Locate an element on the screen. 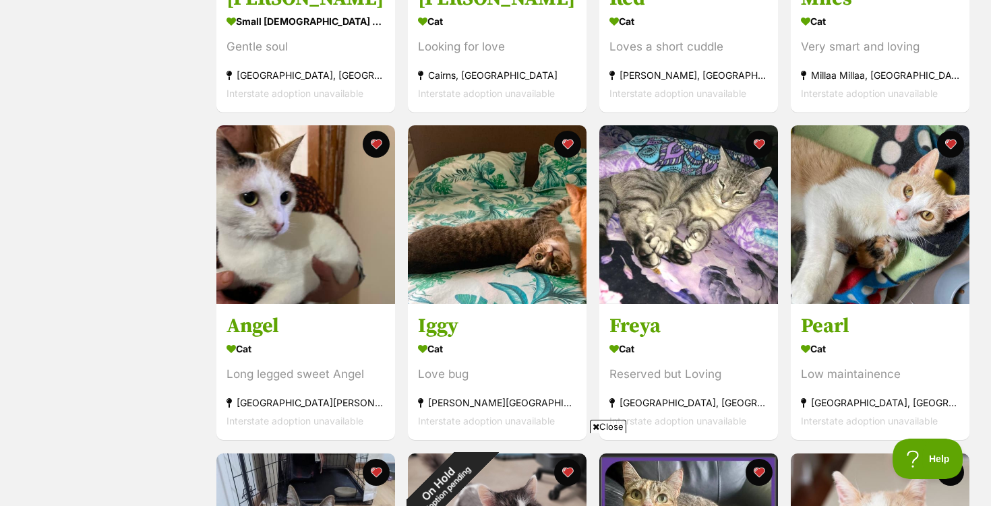 The height and width of the screenshot is (506, 991). div: Low maintainence is located at coordinates (879, 375).